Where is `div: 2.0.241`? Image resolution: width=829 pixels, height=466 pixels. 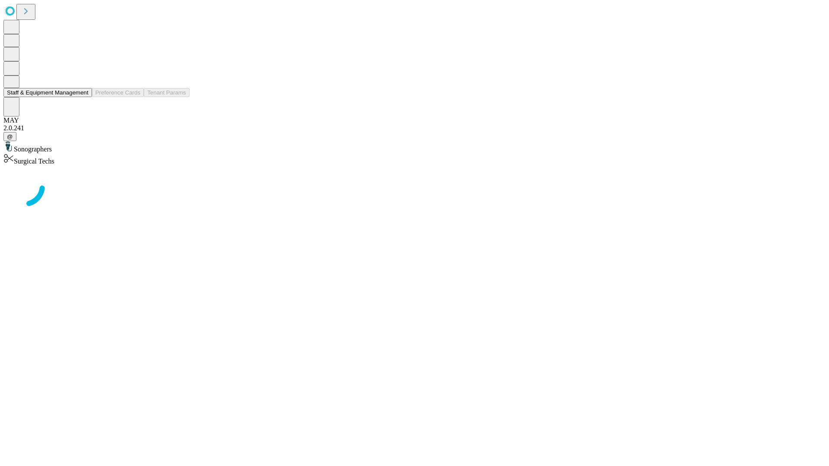 div: 2.0.241 is located at coordinates (414, 128).